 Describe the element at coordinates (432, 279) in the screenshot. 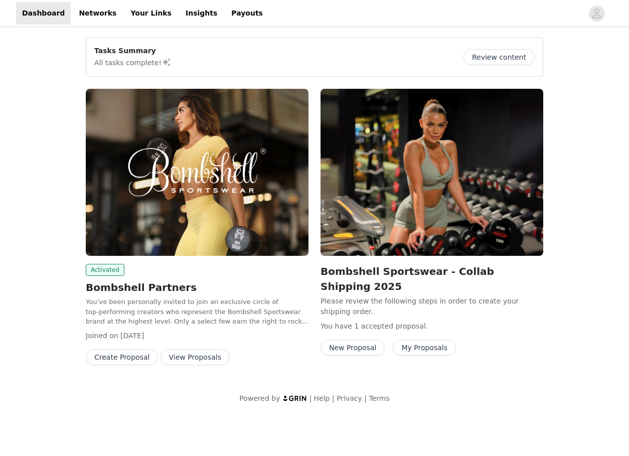

I see `h2: Bombshell Sportswear - Collab Shipping 2025` at that location.